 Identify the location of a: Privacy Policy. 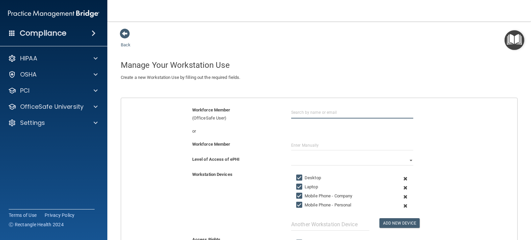
(60, 215).